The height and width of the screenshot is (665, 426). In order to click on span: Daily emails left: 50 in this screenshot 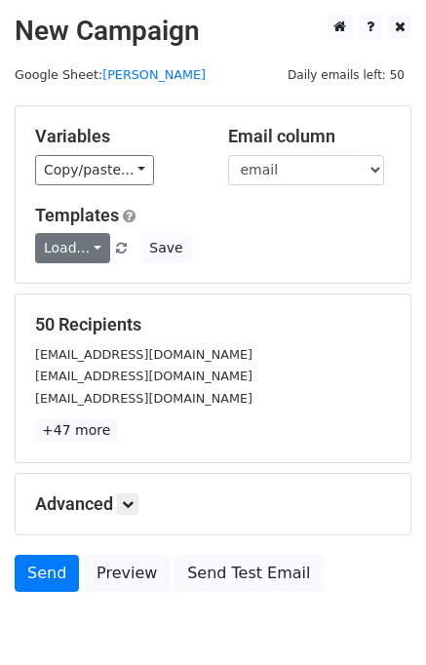, I will do `click(346, 75)`.